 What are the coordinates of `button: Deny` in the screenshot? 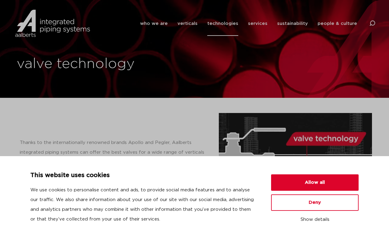 It's located at (315, 203).